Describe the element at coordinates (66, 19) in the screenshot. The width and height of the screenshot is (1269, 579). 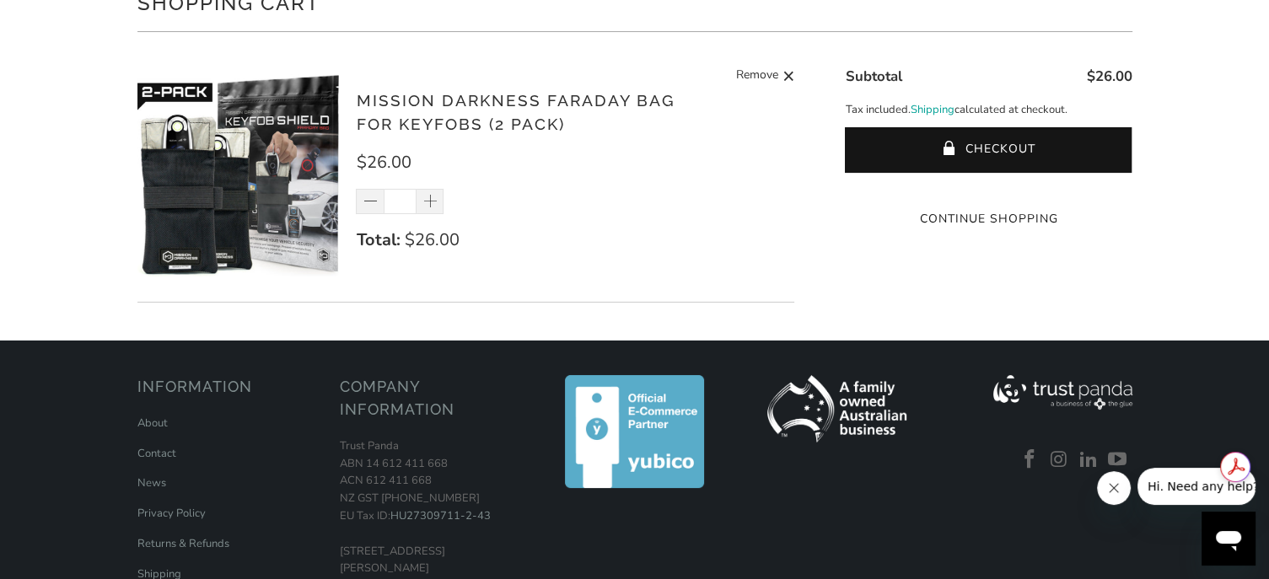
I see `span: Hi. Need any help?` at that location.